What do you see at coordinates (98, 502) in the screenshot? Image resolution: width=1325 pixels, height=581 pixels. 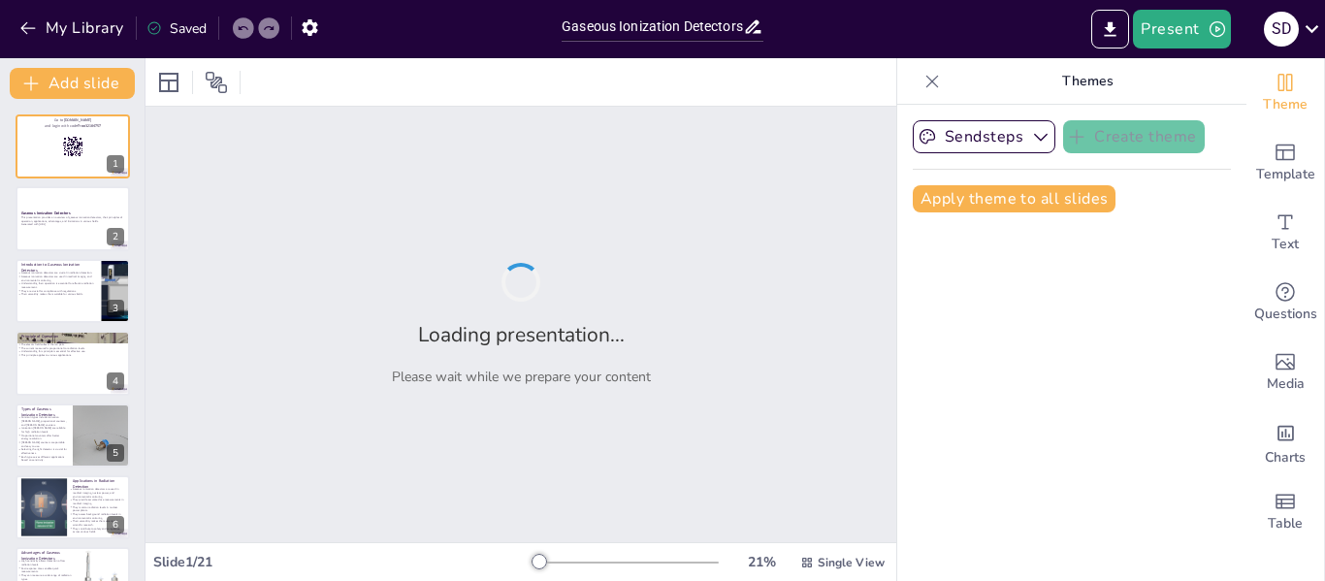 I see `p: They provide accurate dose measurements in medical imaging.` at bounding box center [98, 502].